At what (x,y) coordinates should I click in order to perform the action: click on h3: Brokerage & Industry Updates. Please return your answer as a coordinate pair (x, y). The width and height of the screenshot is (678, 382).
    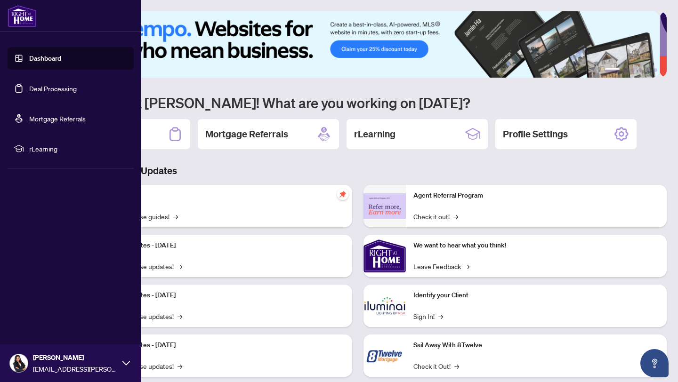
    Looking at the image, I should click on (358, 171).